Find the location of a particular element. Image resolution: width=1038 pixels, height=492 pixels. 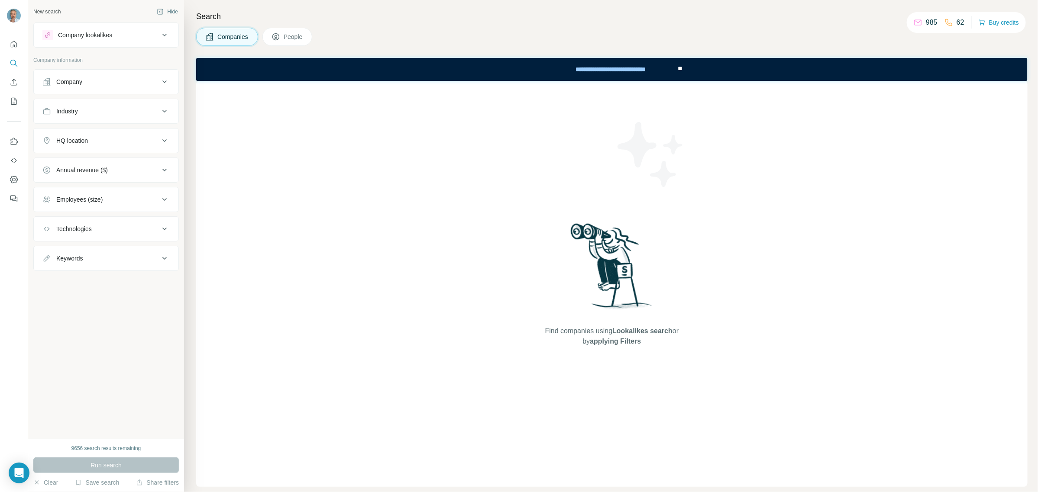

button: Technologies is located at coordinates (106, 229).